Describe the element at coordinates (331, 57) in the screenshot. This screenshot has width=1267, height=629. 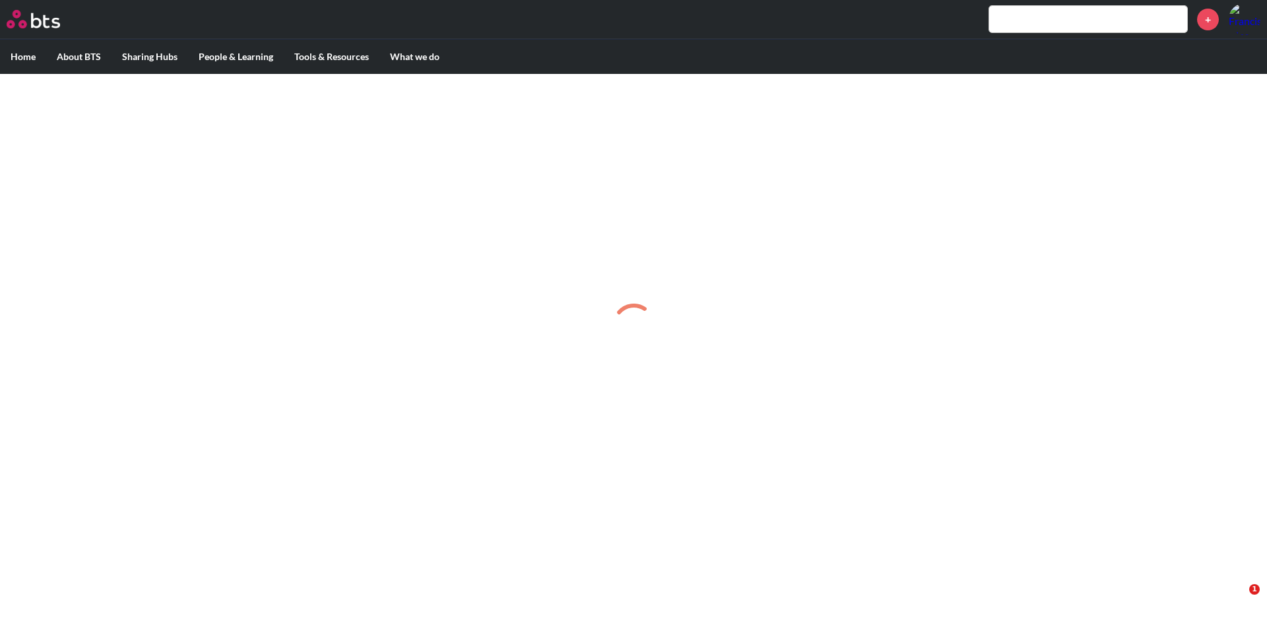
I see `label: Tools & Resources` at that location.